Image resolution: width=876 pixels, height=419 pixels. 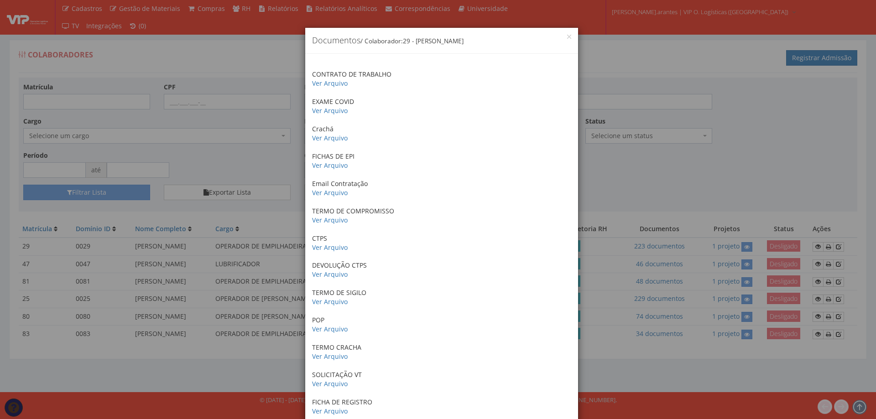 What do you see at coordinates (441, 379) in the screenshot?
I see `p: SOLICITAÇÃO VT` at bounding box center [441, 379].